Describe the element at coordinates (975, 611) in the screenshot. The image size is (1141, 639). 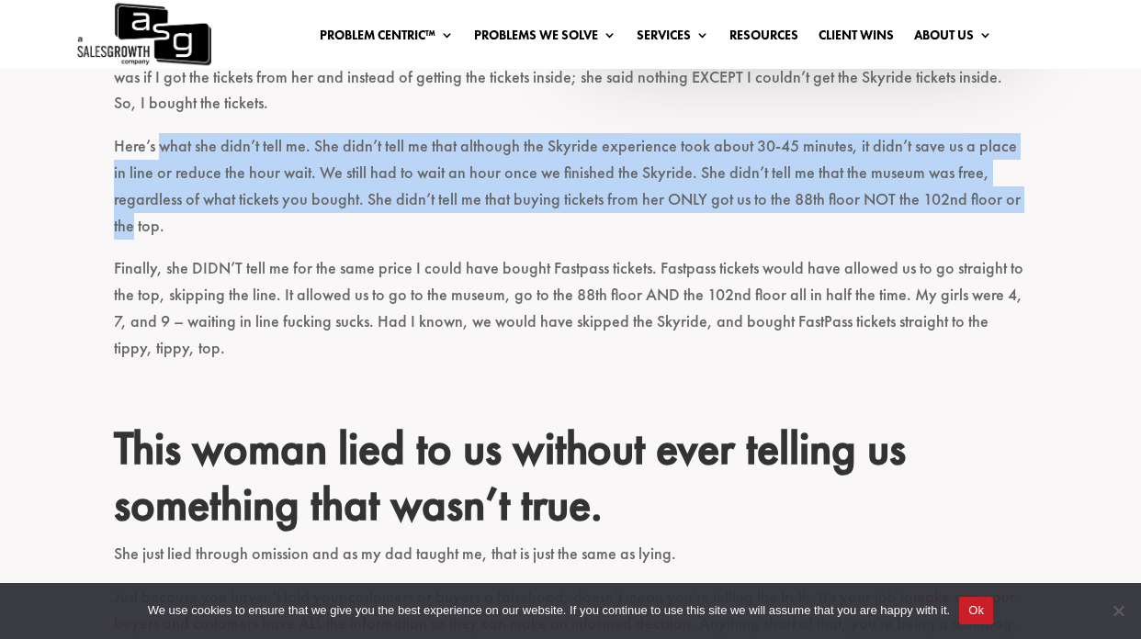
I see `button: Ok` at that location.